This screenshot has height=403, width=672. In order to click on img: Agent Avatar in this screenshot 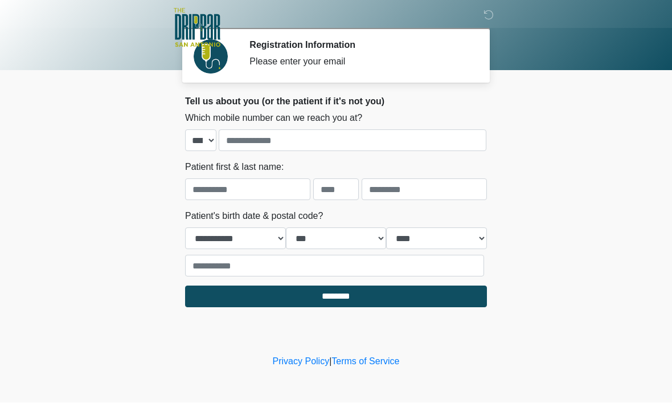, I will do `click(211, 57)`.